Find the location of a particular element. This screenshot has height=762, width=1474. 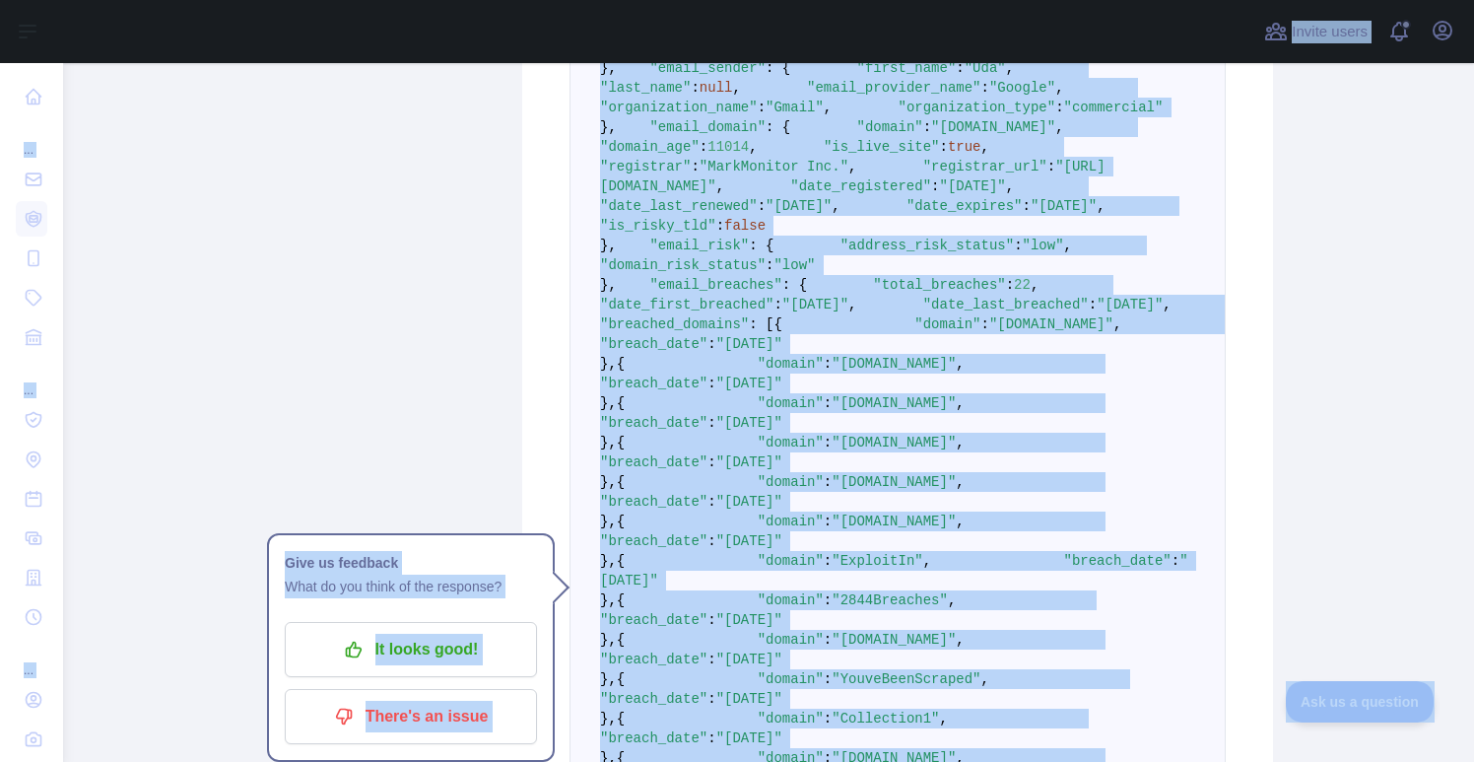

span: 11014 is located at coordinates (728, 147).